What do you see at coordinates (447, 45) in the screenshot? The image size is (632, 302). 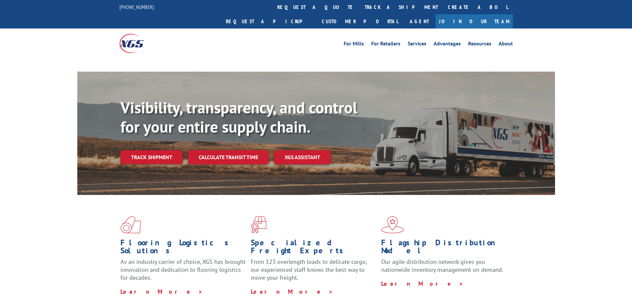 I see `a: Advantages` at bounding box center [447, 45].